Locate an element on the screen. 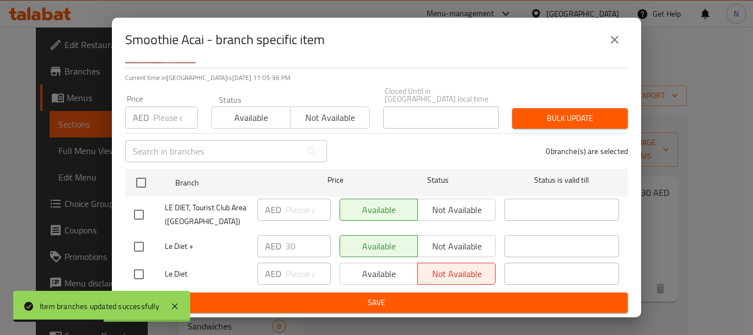 This screenshot has height=335, width=753. span: Bulk update is located at coordinates (570, 118).